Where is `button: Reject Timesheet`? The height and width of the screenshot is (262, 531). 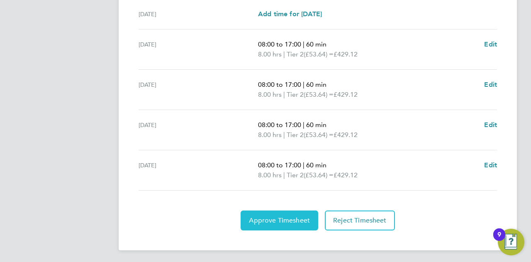
button: Reject Timesheet is located at coordinates (360, 220).